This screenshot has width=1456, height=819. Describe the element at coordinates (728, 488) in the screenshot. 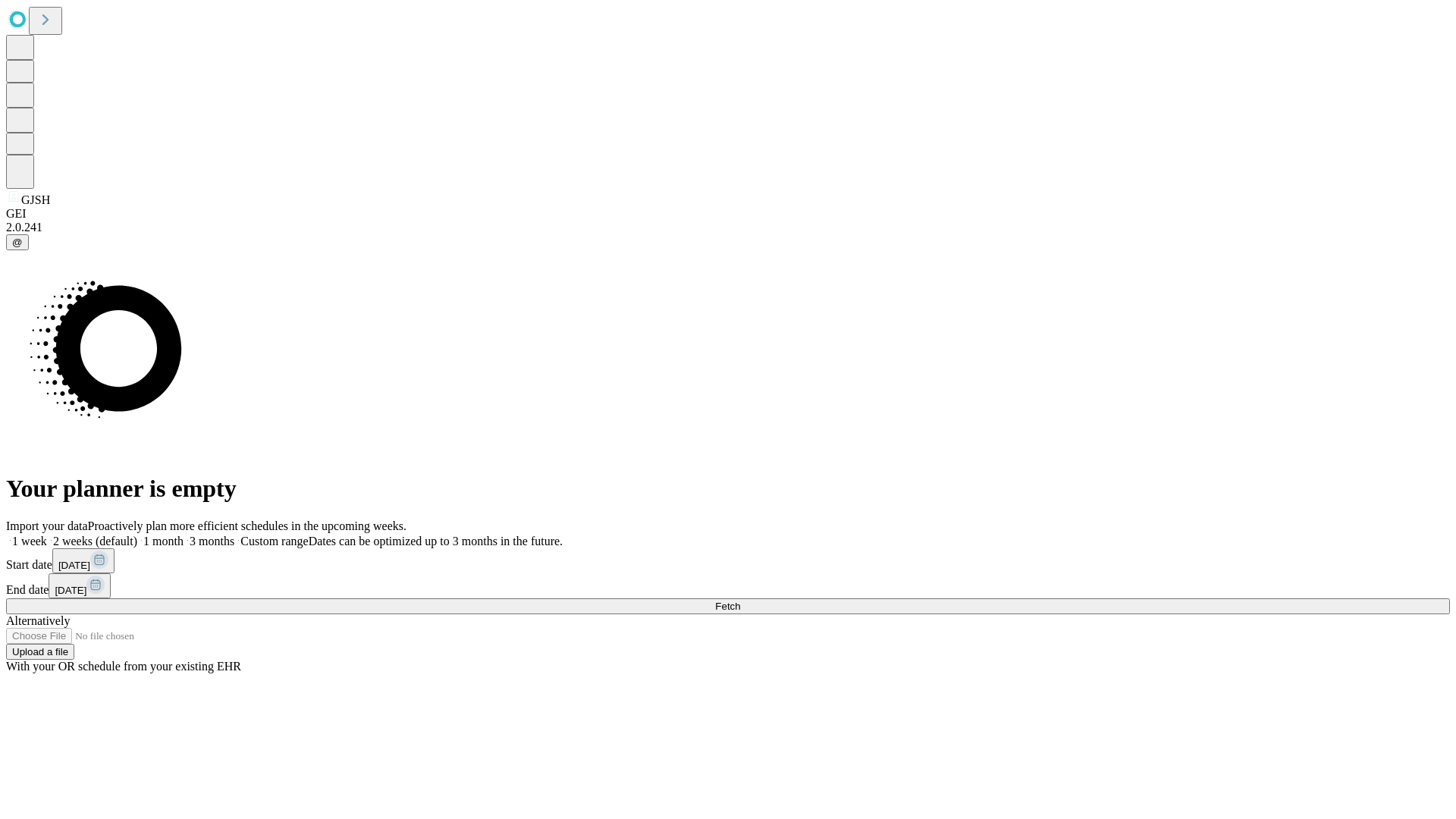

I see `h1: Your planner is empty` at that location.